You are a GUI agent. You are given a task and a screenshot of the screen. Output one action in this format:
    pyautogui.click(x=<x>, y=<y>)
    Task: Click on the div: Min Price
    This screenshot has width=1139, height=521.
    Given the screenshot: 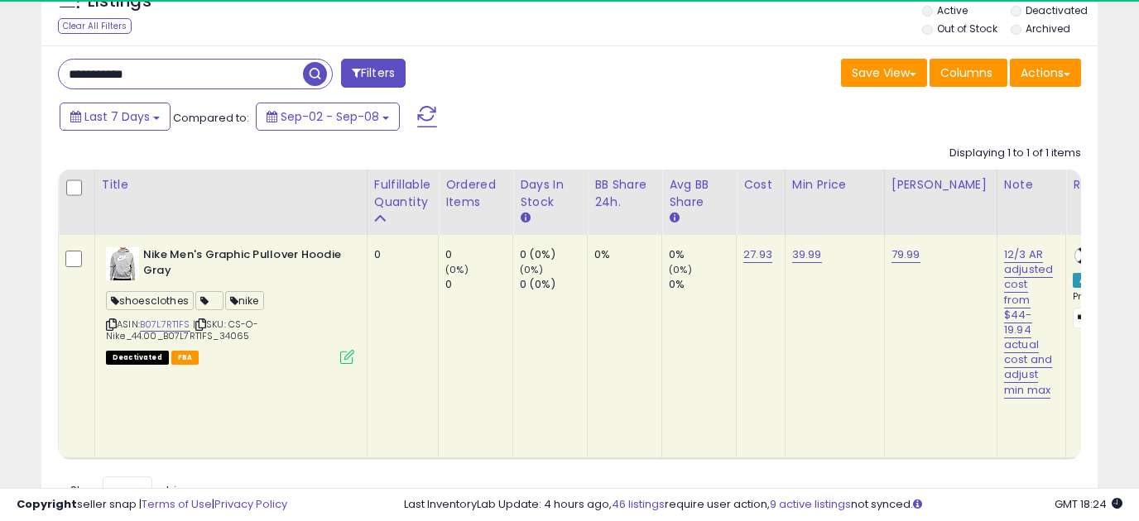 What is the action you would take?
    pyautogui.click(x=834, y=185)
    